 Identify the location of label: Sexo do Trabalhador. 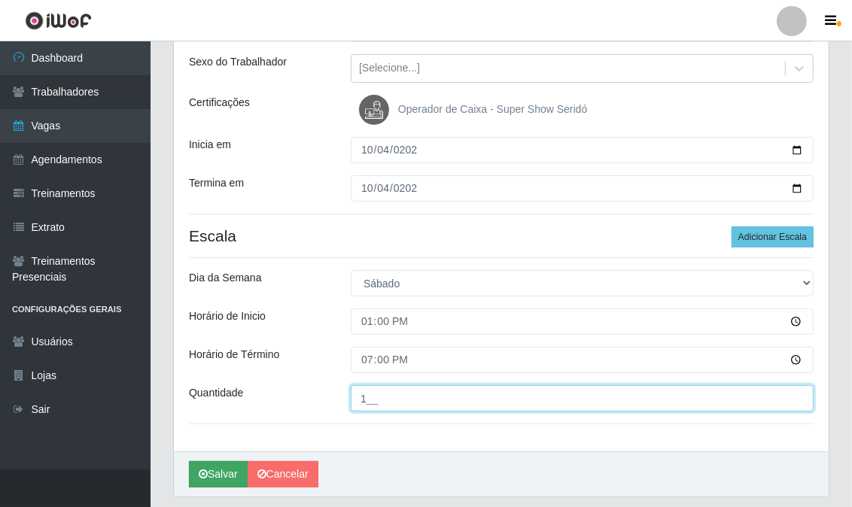
(238, 62).